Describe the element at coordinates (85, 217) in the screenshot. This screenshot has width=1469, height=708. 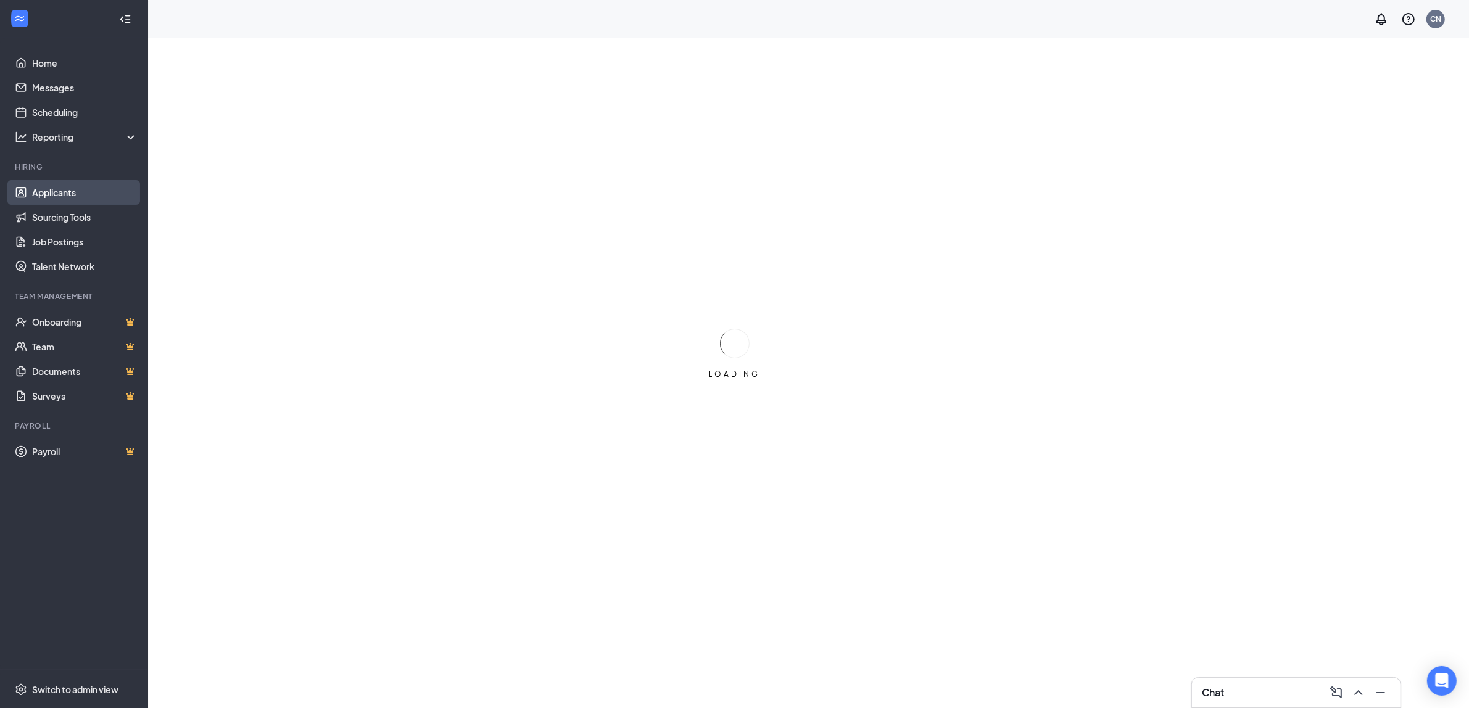
I see `a: Sourcing Tools` at that location.